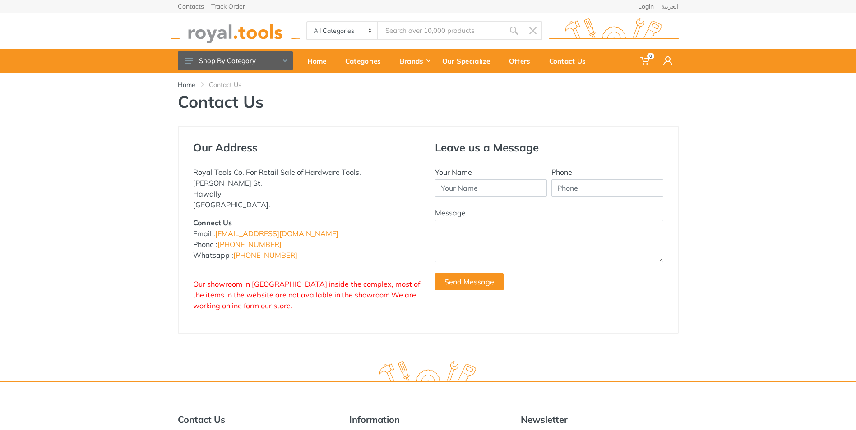 This screenshot has width=856, height=430. What do you see at coordinates (607, 188) in the screenshot?
I see `input: Phone` at bounding box center [607, 188].